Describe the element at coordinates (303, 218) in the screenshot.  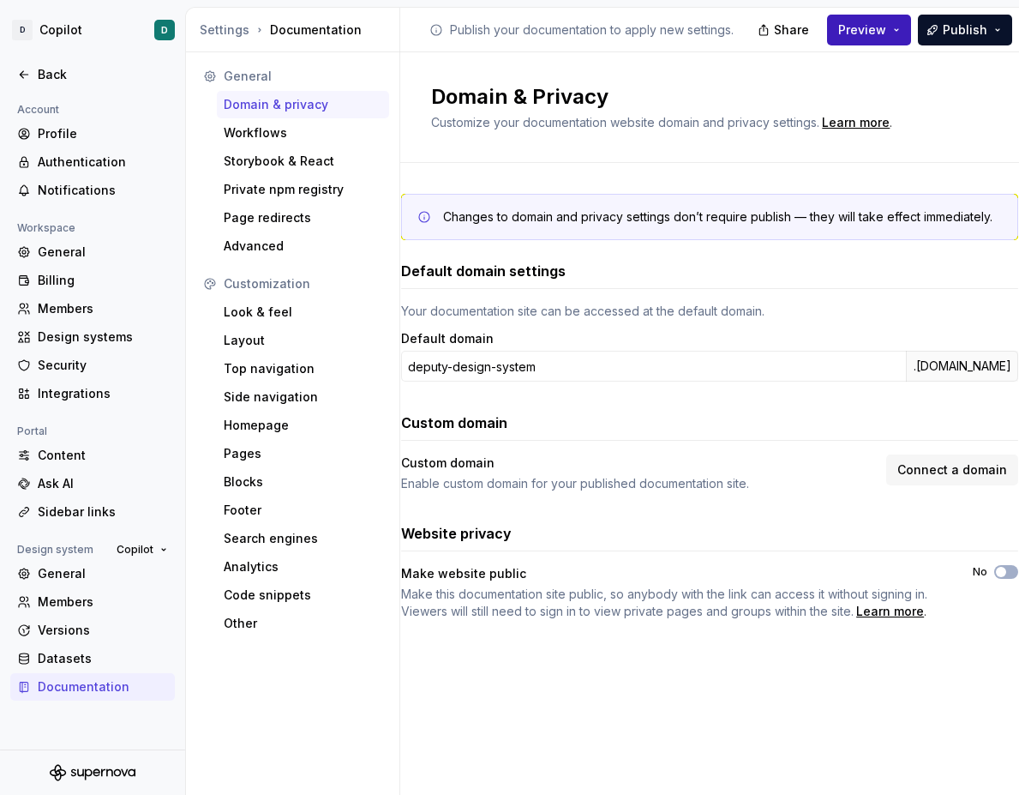
I see `div: Page redirects` at that location.